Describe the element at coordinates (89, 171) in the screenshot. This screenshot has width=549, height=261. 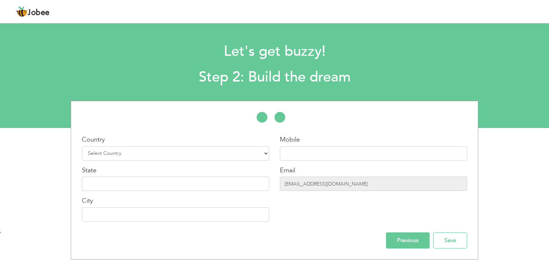
I see `label: State` at that location.